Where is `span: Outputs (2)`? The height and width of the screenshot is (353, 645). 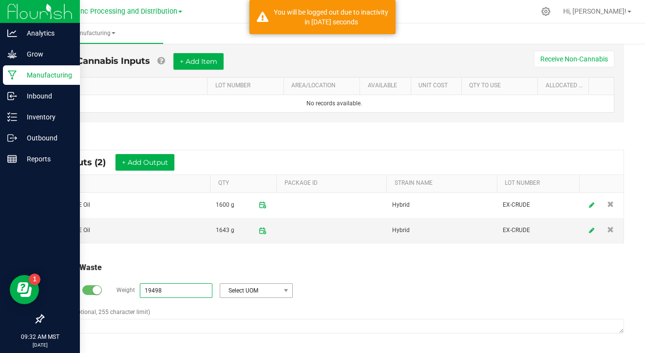
span: Outputs (2) is located at coordinates (85, 162).